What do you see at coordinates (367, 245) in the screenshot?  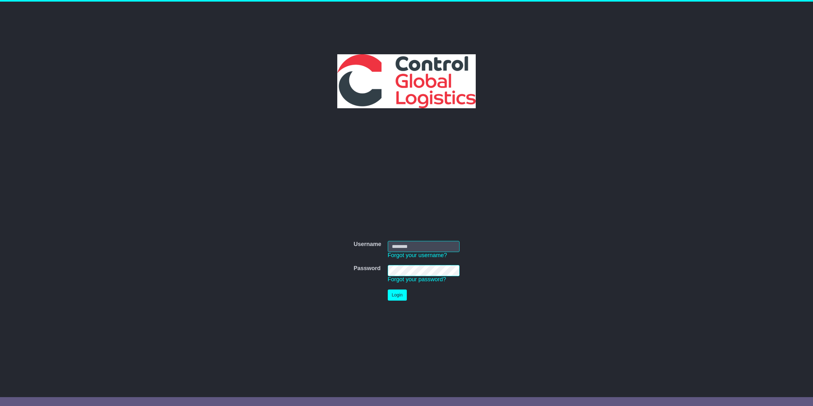 I see `label: Username` at bounding box center [367, 245].